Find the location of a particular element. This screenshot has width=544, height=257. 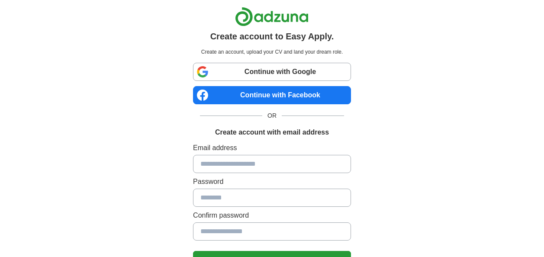

a: Continue with Facebook is located at coordinates (272, 95).